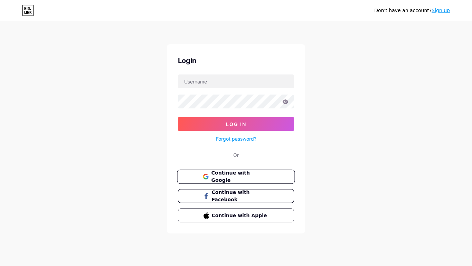 The width and height of the screenshot is (472, 266). I want to click on input: Username, so click(236, 81).